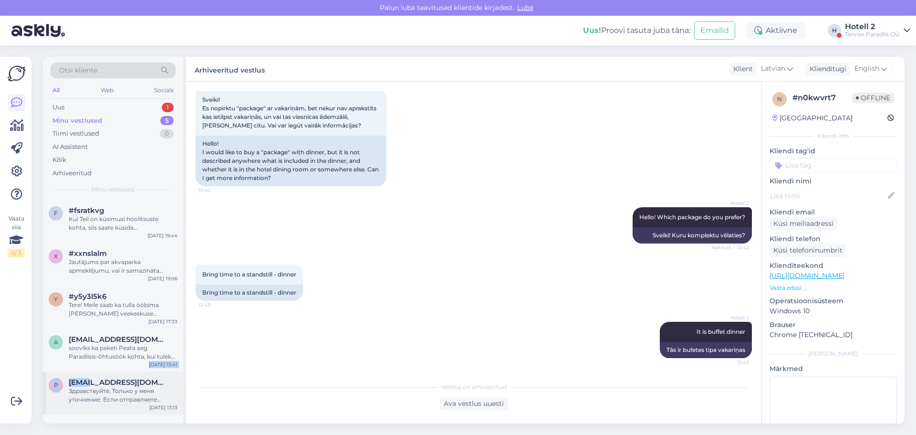 The image size is (916, 435). I want to click on div: Socials, so click(164, 90).